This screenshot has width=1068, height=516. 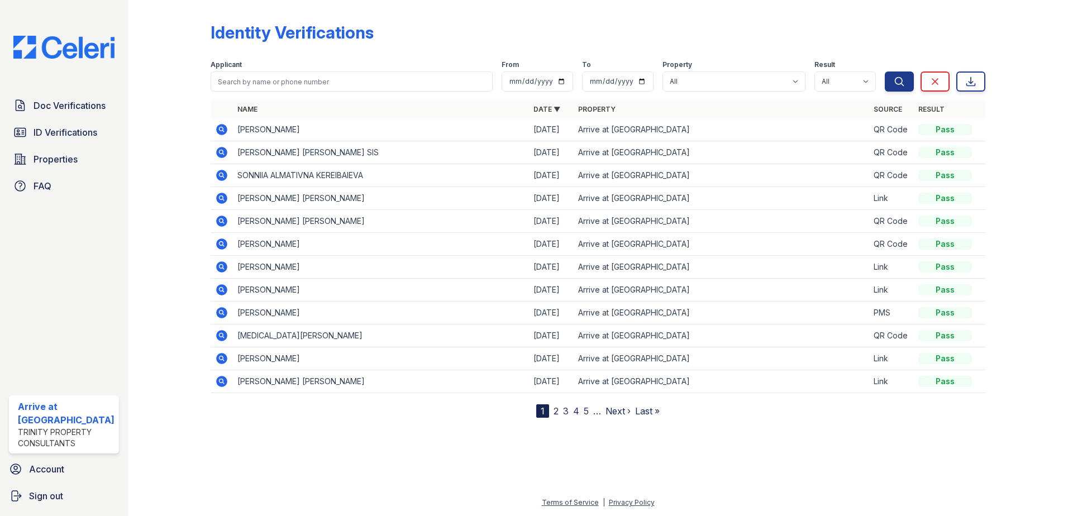 I want to click on a: Name, so click(x=248, y=109).